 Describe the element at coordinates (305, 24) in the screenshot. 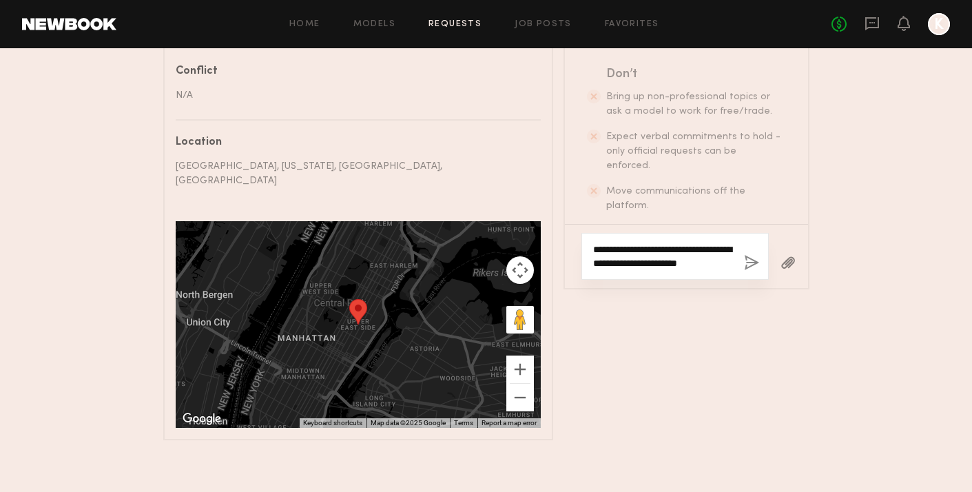

I see `a: Home` at that location.